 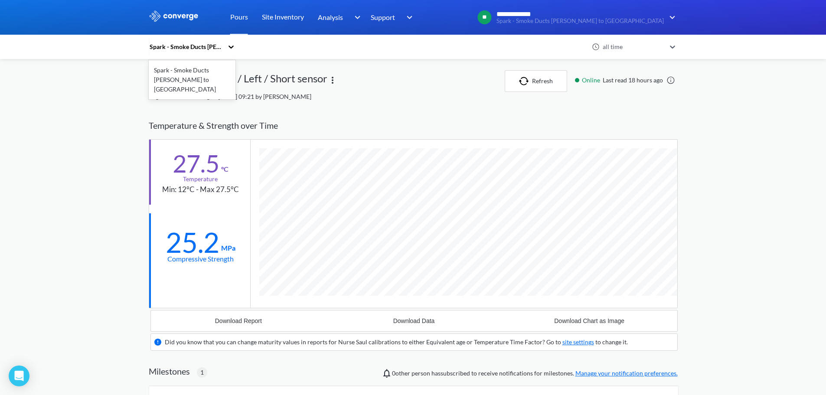 What do you see at coordinates (238, 81) in the screenshot?
I see `div: NB- Ring 111 - 120 / Left / Short sensor` at bounding box center [238, 81].